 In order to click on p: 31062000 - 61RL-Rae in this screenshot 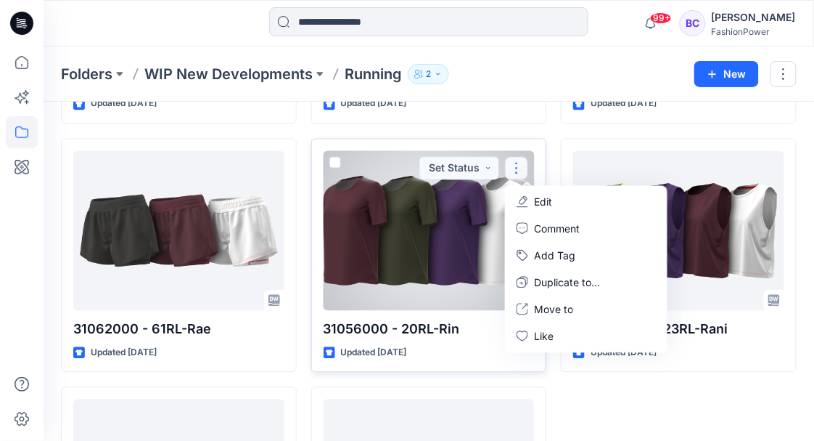, I will do `click(179, 330)`.